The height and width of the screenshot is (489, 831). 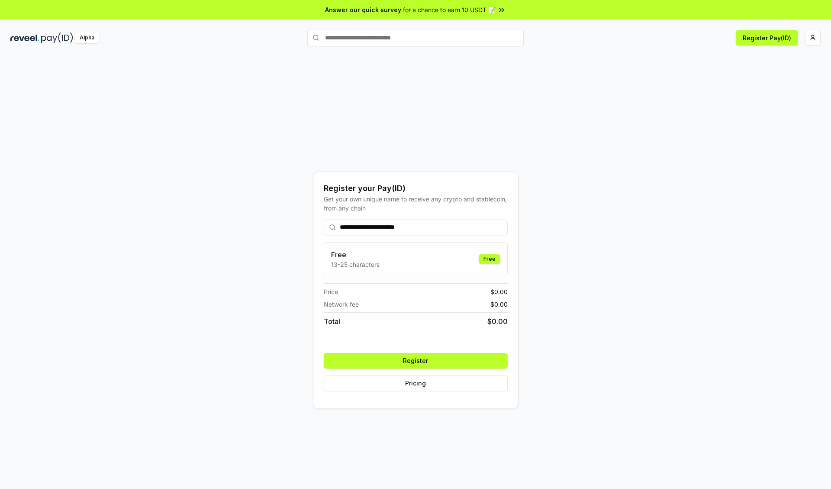 I want to click on span: Price, so click(x=331, y=291).